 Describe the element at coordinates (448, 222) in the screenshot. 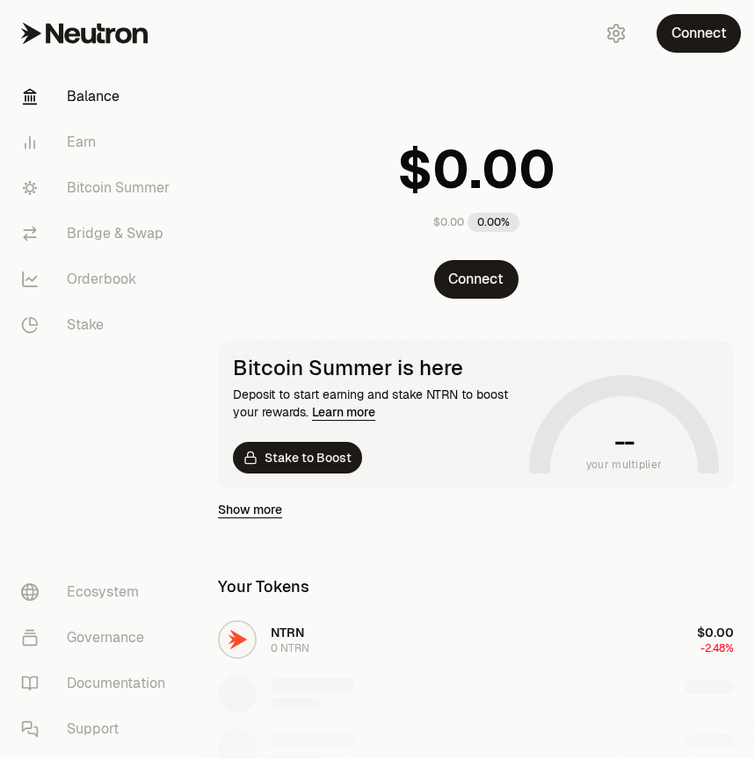

I see `div: $0.00` at that location.